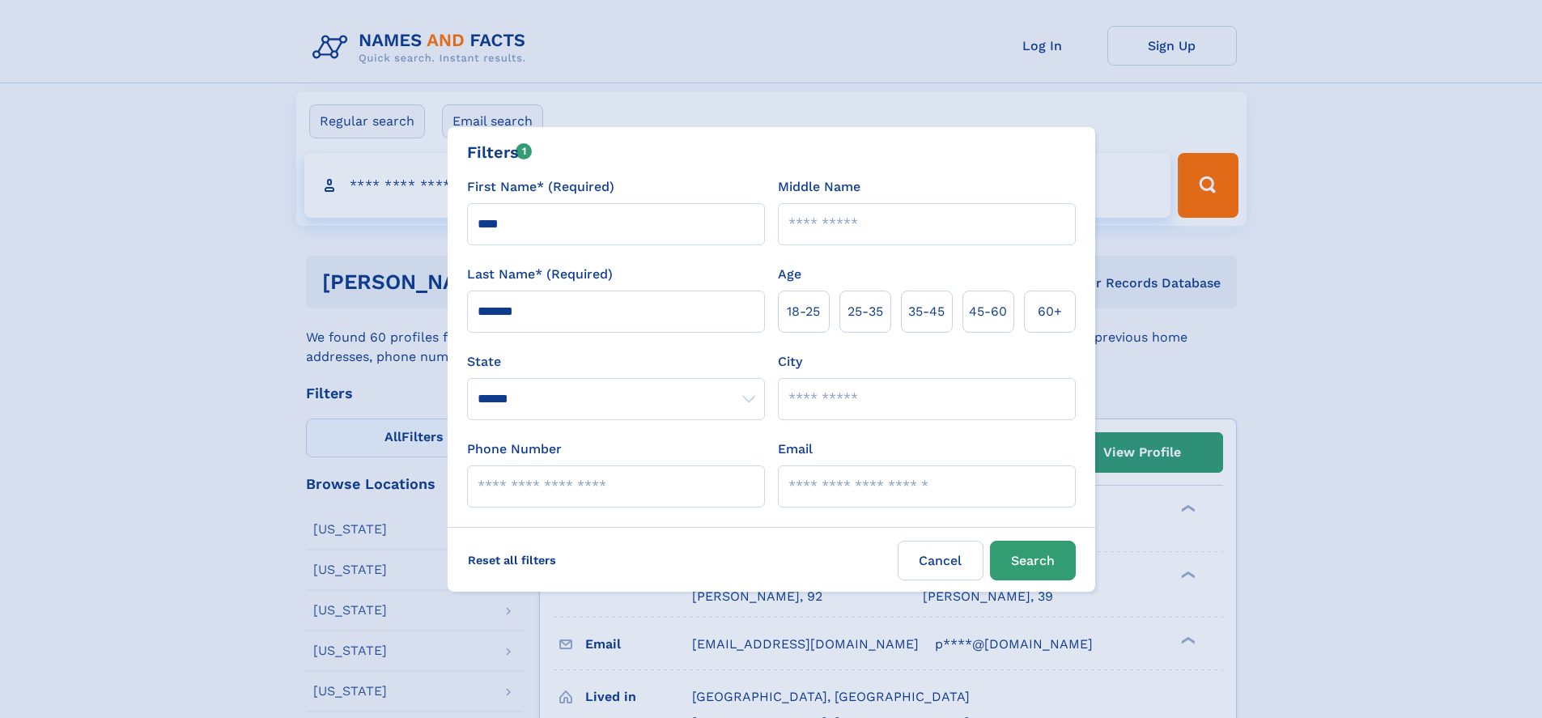  Describe the element at coordinates (1033, 560) in the screenshot. I see `button: Search` at that location.